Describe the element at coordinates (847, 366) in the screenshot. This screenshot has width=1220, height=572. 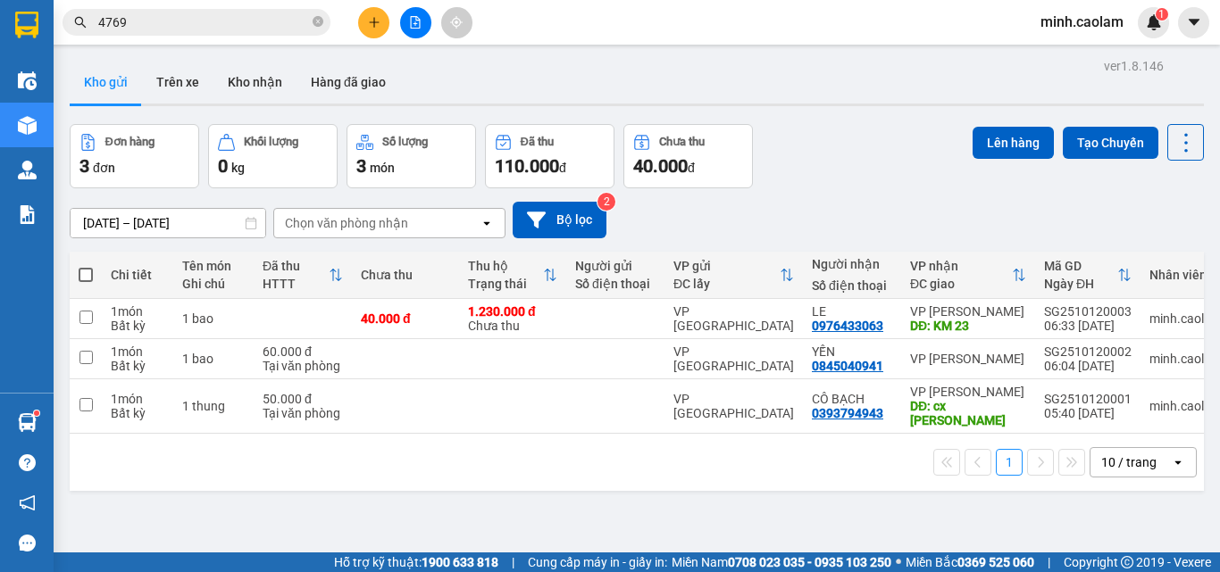
I see `div: 0845040941` at that location.